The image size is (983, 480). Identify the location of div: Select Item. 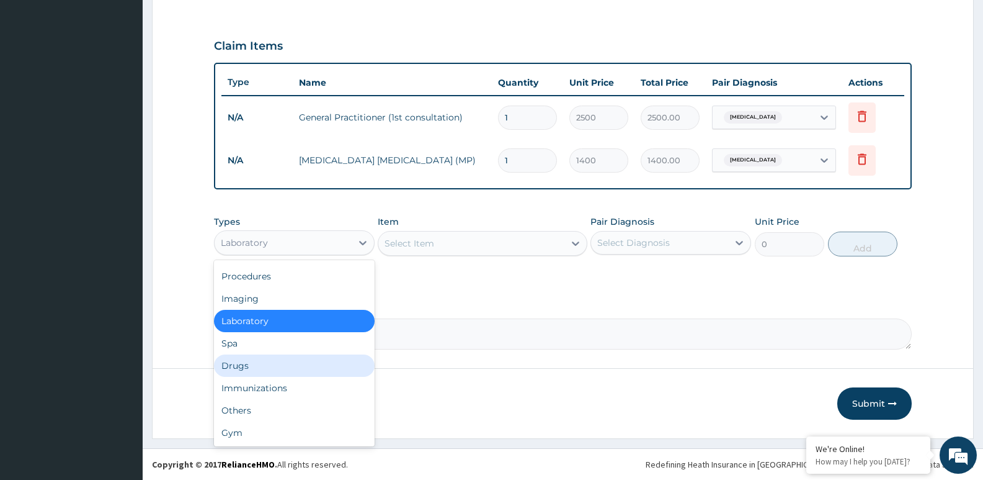
(409, 243).